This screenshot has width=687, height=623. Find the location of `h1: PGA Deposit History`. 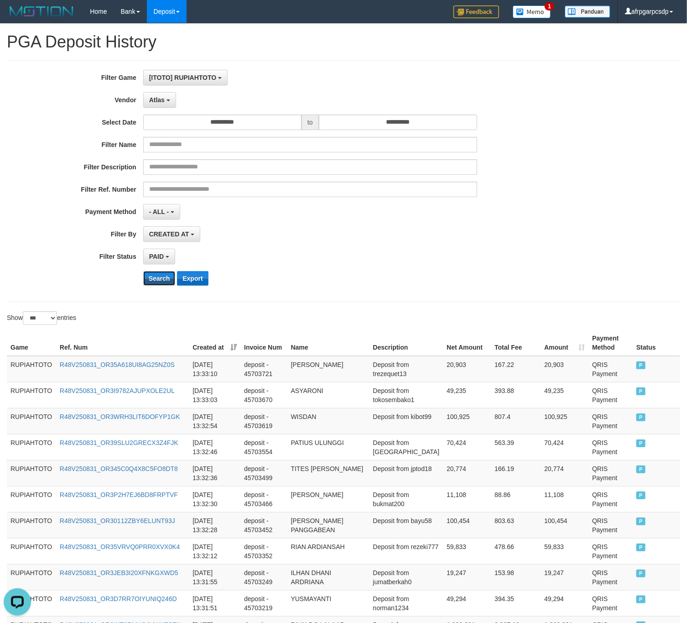

h1: PGA Deposit History is located at coordinates (344, 42).